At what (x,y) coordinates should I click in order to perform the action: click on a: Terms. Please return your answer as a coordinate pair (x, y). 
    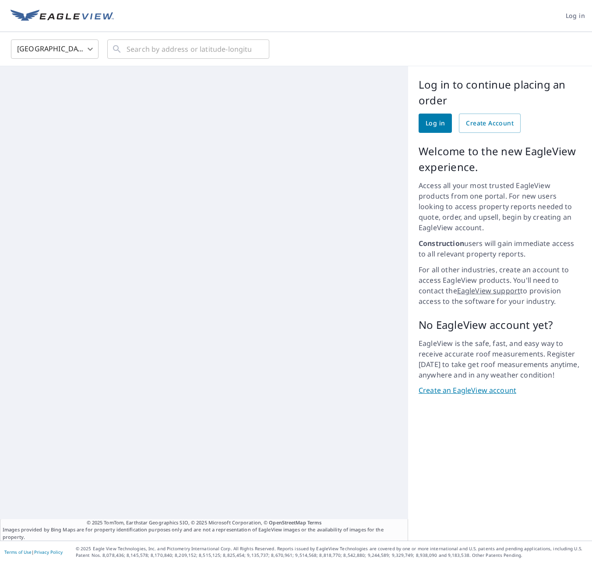
    Looking at the image, I should click on (315, 522).